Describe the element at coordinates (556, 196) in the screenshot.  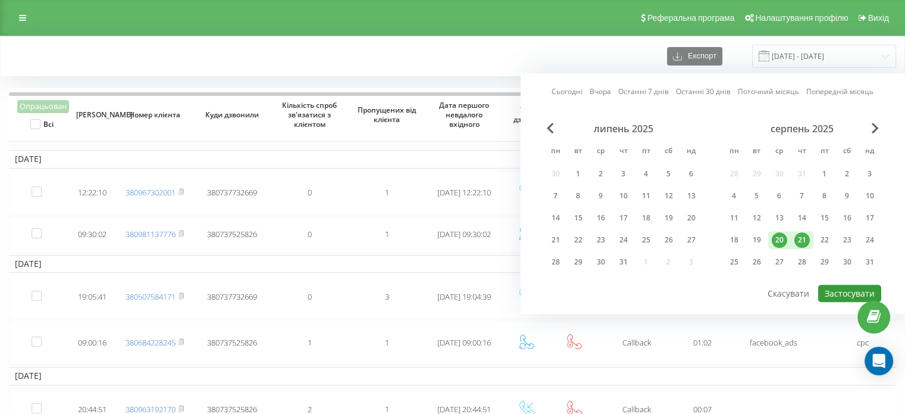
I see `div: пн 7 лип 2025 р.` at that location.